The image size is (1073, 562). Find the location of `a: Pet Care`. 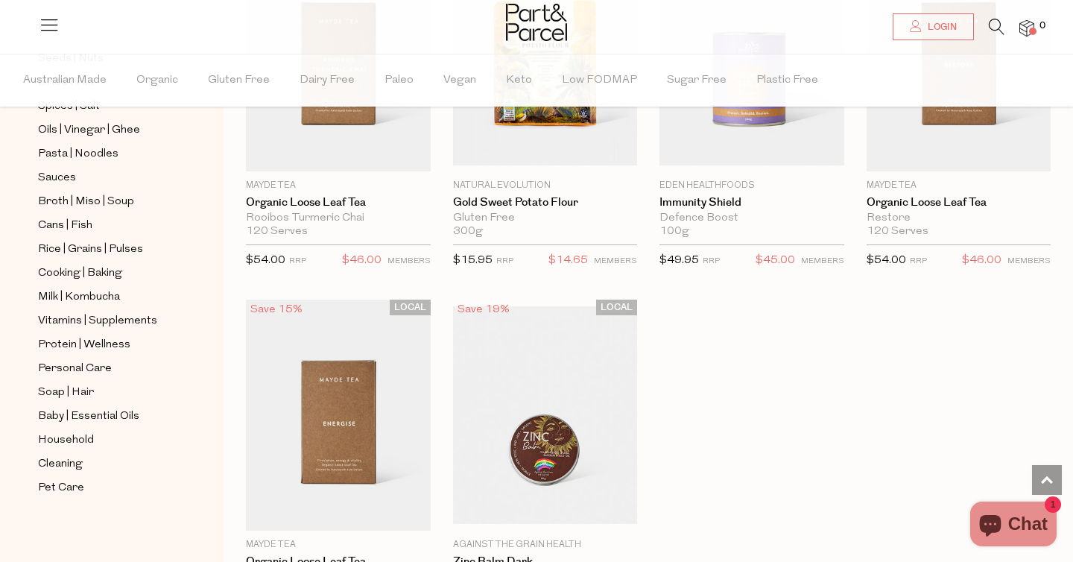

a: Pet Care is located at coordinates (106, 487).